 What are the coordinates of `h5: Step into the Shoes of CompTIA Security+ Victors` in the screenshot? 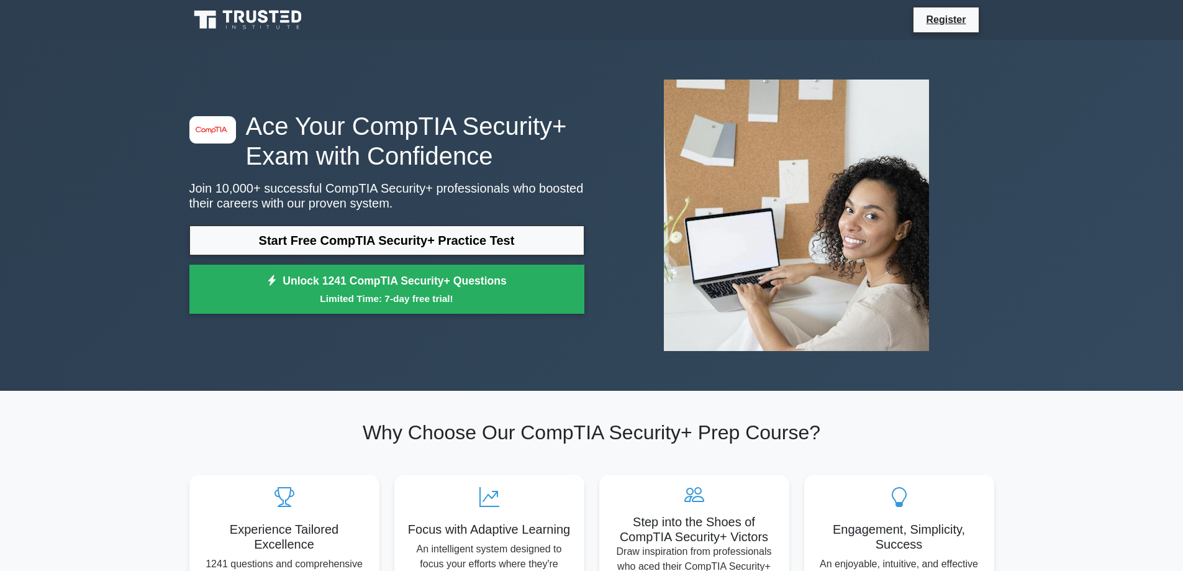 It's located at (694, 529).